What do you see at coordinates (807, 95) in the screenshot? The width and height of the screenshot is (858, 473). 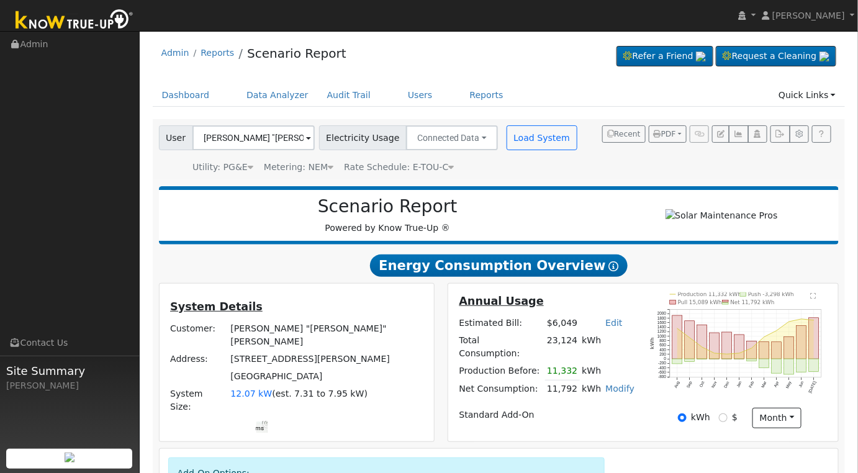 I see `a: Quick Links` at bounding box center [807, 95].